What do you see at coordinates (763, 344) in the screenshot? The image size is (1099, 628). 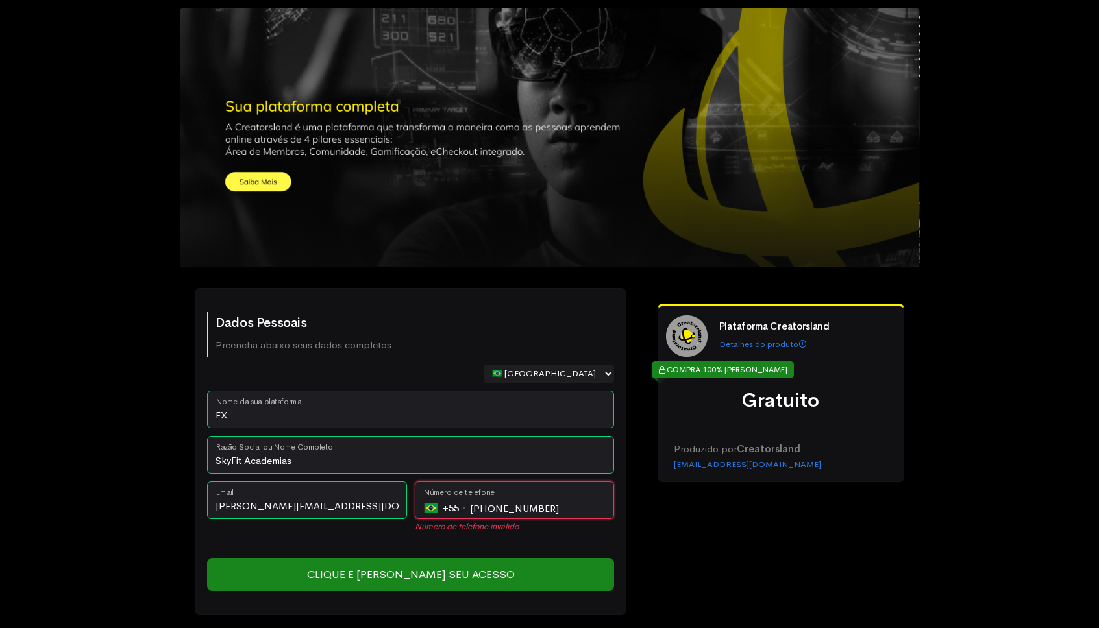 I see `a: Detalhes do produto` at bounding box center [763, 344].